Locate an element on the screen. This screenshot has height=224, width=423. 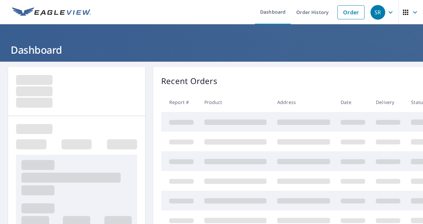
a: Order is located at coordinates (350, 12).